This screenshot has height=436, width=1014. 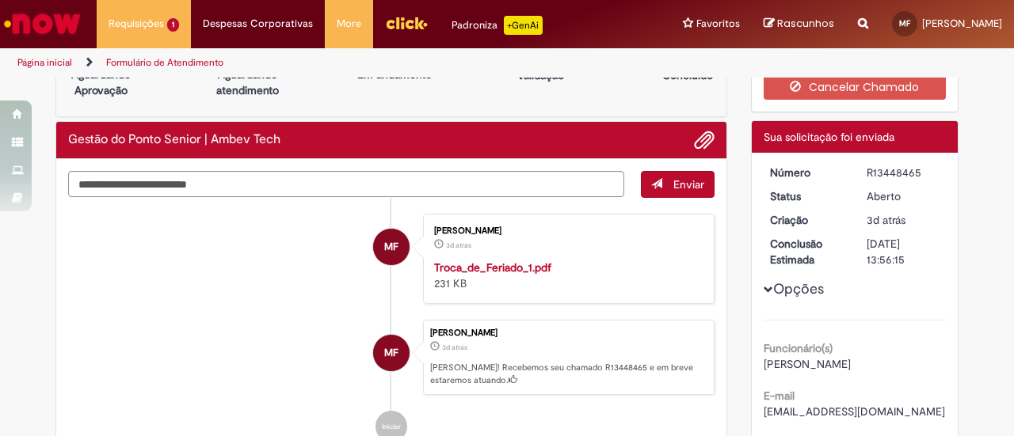 I want to click on p: Aguardando atendimento, so click(x=247, y=82).